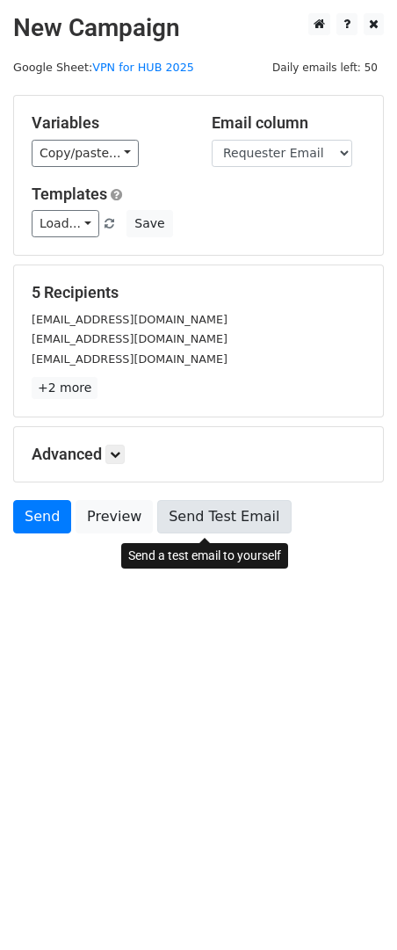 This screenshot has width=397, height=950. Describe the element at coordinates (325, 67) in the screenshot. I see `a: Daily emails left: 50` at that location.